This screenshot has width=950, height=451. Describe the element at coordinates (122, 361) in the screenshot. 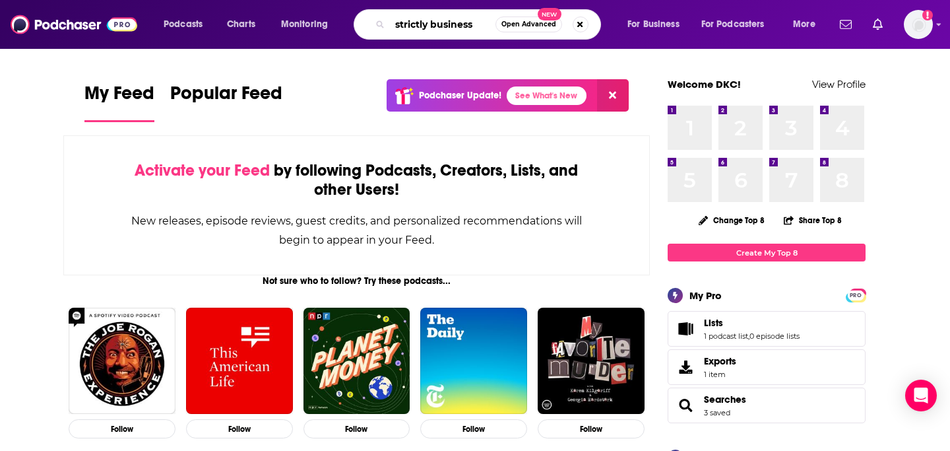

I see `img: The Joe Rogan Experience` at that location.